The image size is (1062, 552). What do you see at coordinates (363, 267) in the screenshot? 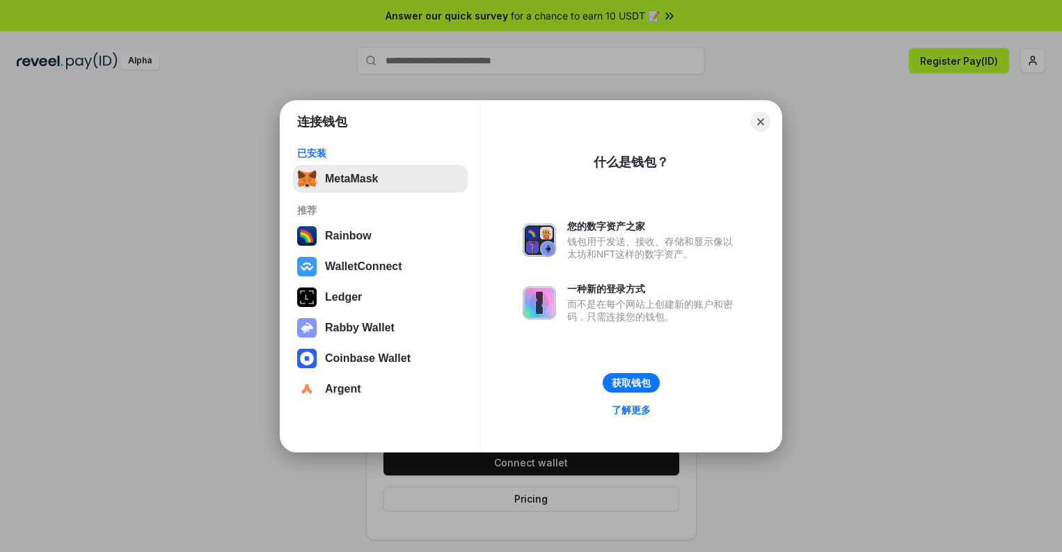
I see `div: WalletConnect` at bounding box center [363, 267].